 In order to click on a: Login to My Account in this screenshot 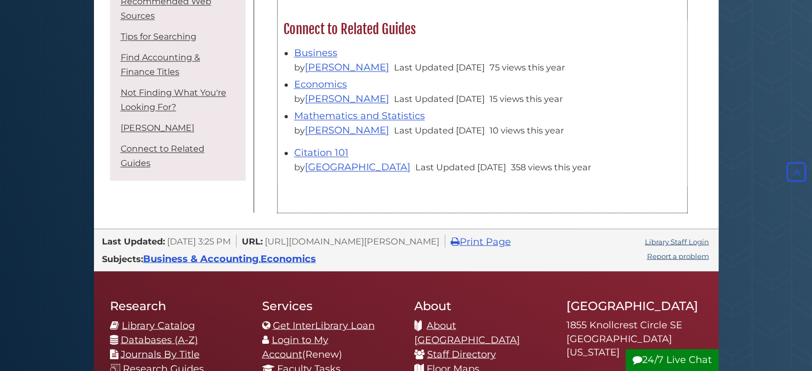, I will do `click(295, 346)`.